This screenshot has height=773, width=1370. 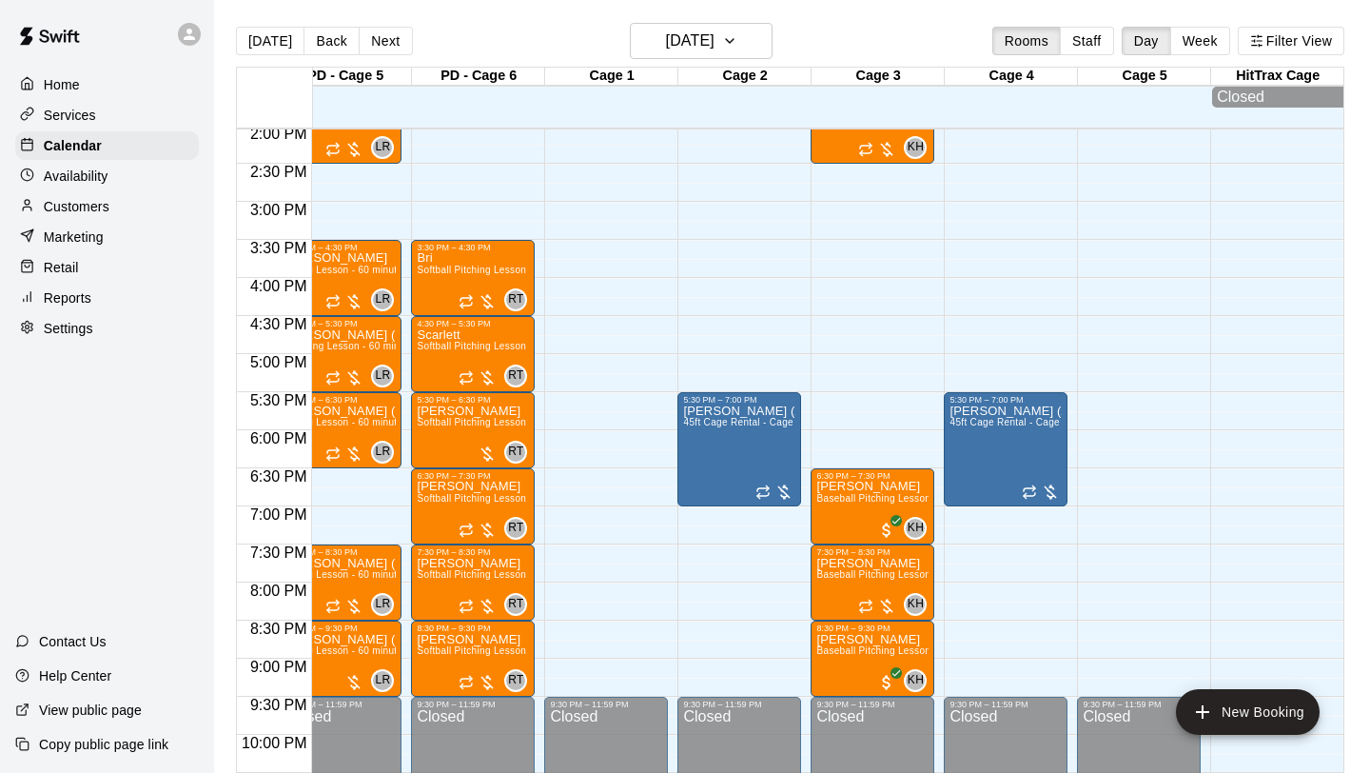 What do you see at coordinates (340, 582) in the screenshot?
I see `div: 7:30 PM – 8:30 PM: Hitting Lesson - 60 minutes` at bounding box center [340, 582].